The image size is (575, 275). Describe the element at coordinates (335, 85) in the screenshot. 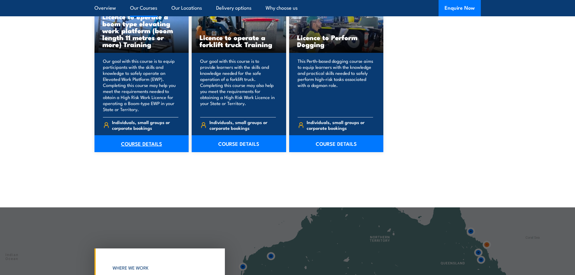

I see `p: This Perth-based dogging course aims to equip learners with the knowledge and practical skills ne...` at that location.